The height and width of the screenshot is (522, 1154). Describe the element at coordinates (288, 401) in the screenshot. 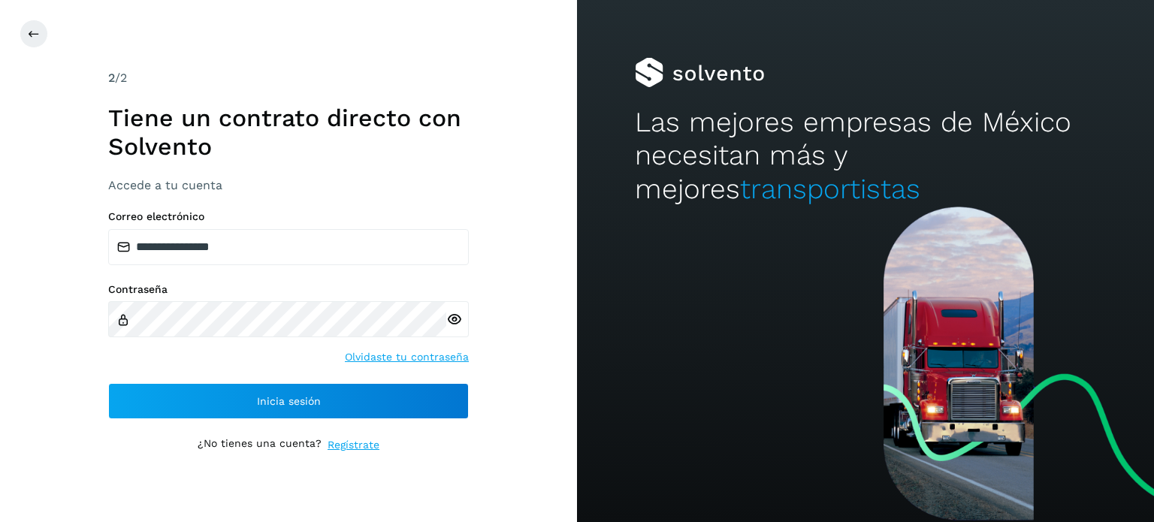

I see `span: Inicia sesión` at that location.